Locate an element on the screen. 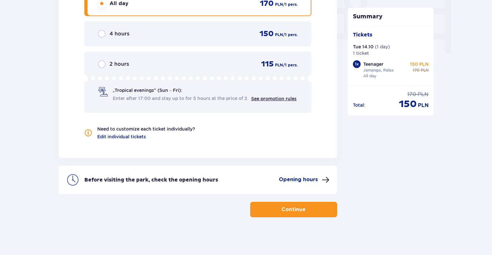  p: 115 is located at coordinates (267, 64).